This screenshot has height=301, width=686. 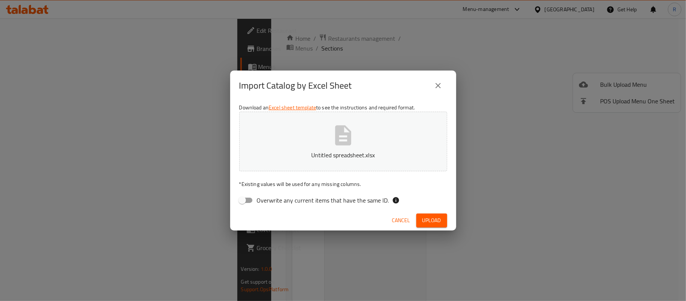 What do you see at coordinates (343, 184) in the screenshot?
I see `p: Existing values will be used for any missing columns.` at bounding box center [343, 184].